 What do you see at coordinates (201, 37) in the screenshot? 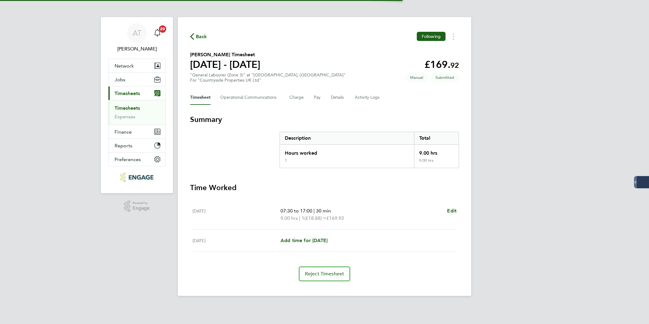
I see `span: Back` at bounding box center [201, 37].